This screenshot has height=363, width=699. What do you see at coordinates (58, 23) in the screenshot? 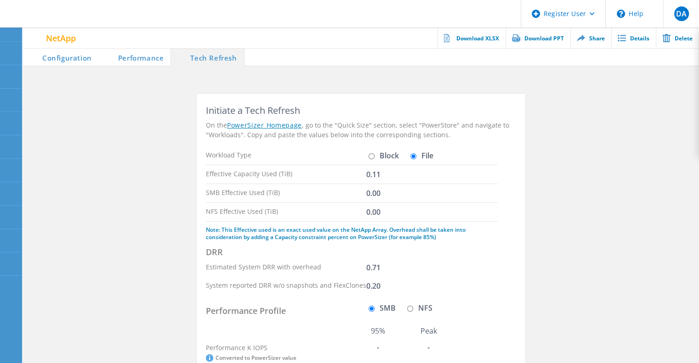
I see `a: Live Optics Dashboard` at bounding box center [58, 23].